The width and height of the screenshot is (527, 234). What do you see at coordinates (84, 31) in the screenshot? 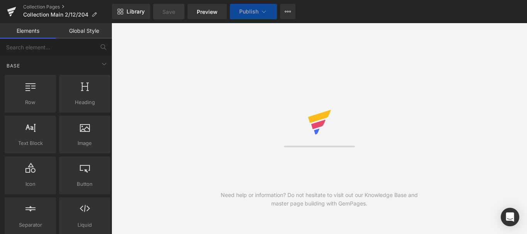
I see `a: Global Style` at bounding box center [84, 31].